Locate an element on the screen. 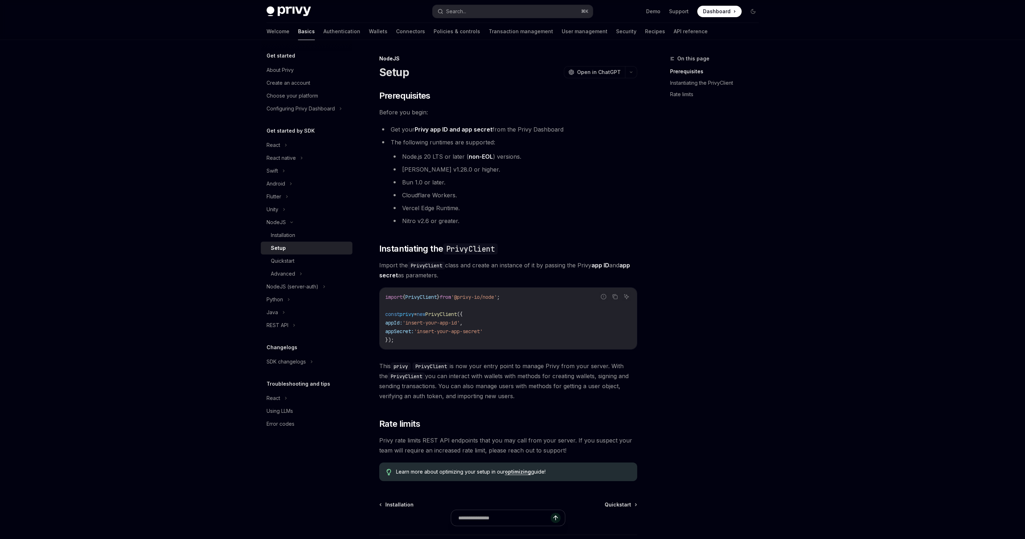 The image size is (1025, 539). a: Create an account is located at coordinates (307, 83).